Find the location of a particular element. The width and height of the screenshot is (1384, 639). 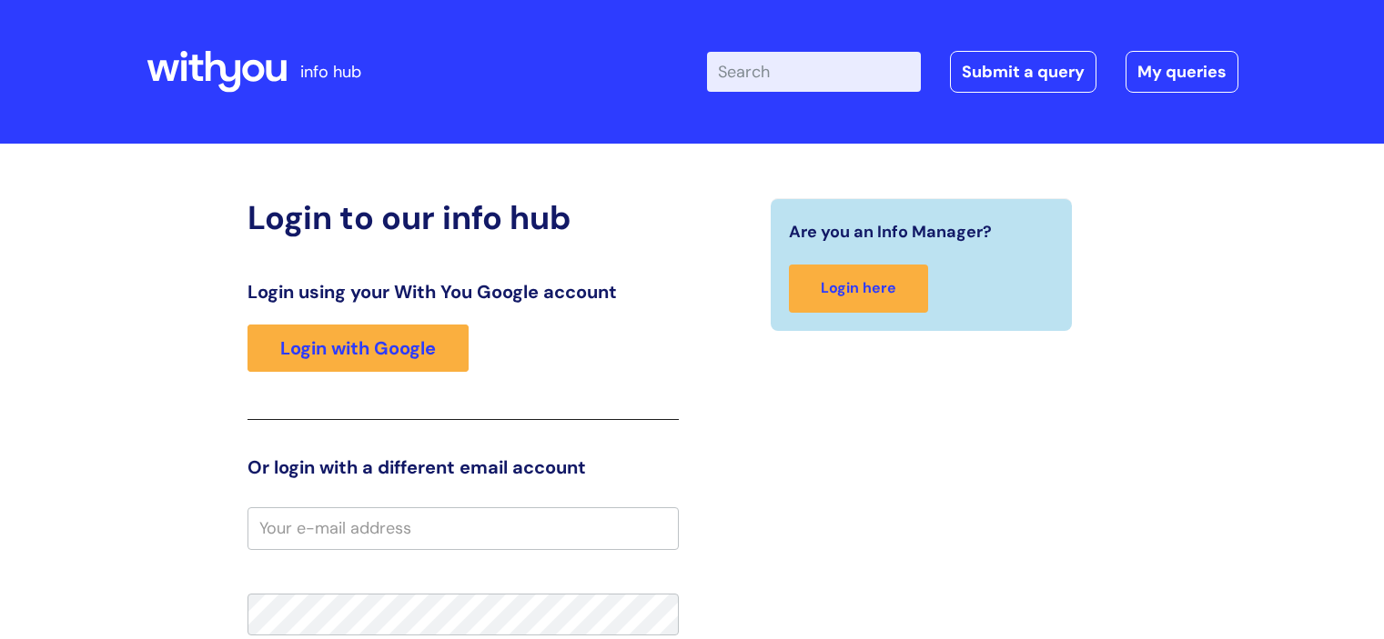

input: Search is located at coordinates (813, 72).